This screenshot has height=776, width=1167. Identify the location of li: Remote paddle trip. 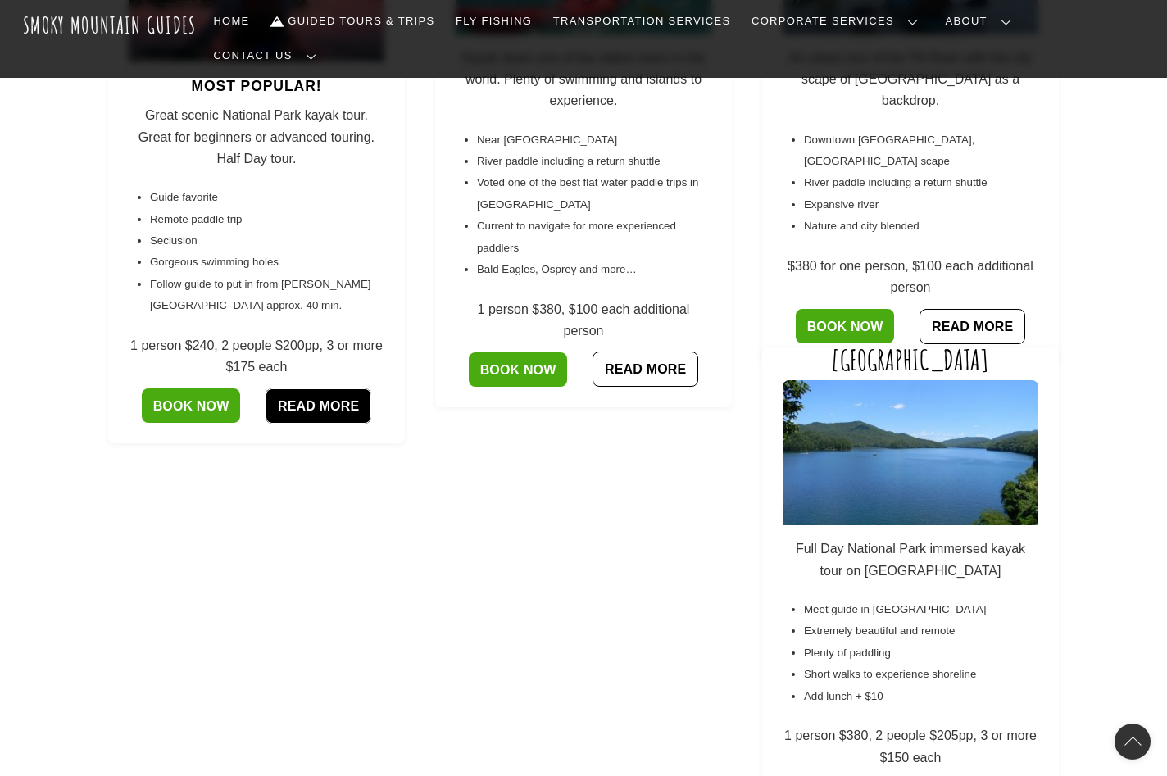
(267, 220).